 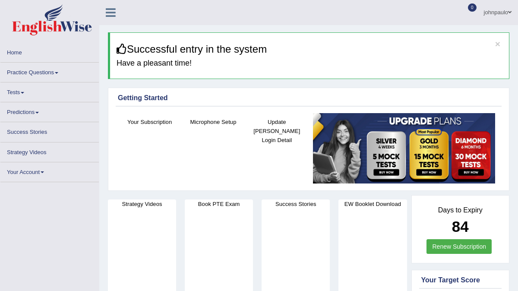 What do you see at coordinates (460, 210) in the screenshot?
I see `h4: Days to Expiry` at bounding box center [460, 210].